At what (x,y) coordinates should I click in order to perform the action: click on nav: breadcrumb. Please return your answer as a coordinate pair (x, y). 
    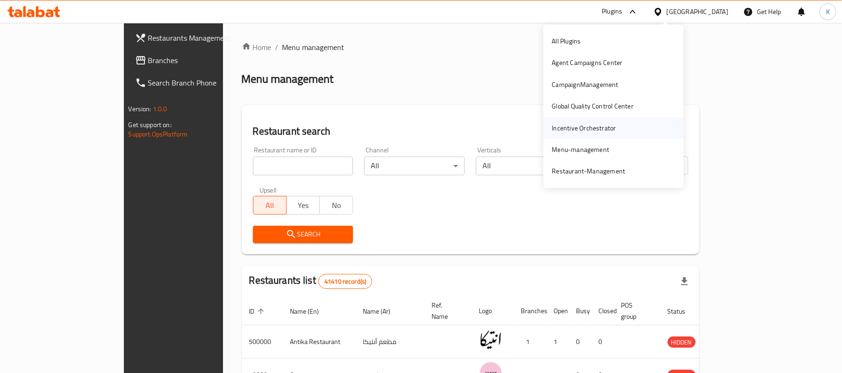
    Looking at the image, I should click on (471, 47).